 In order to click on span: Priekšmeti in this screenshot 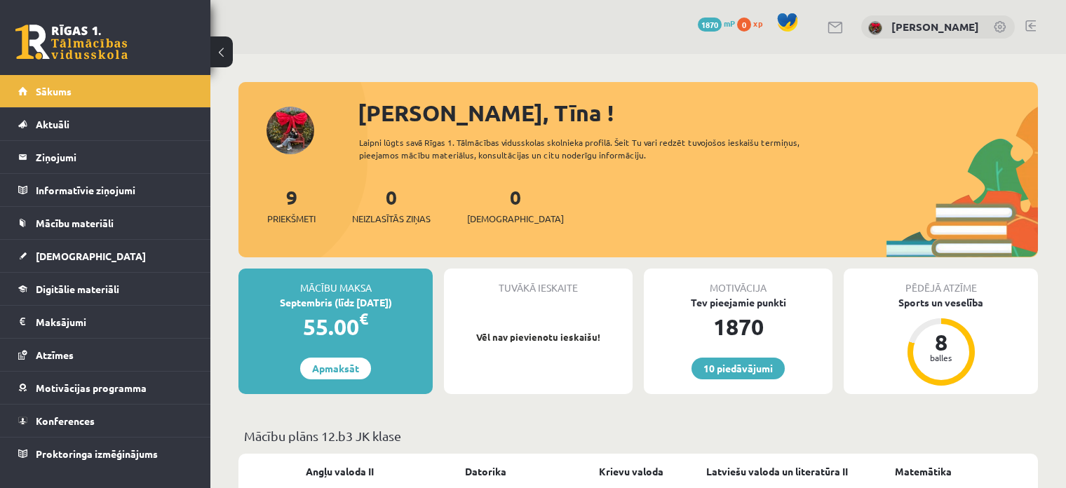, I will do `click(291, 219)`.